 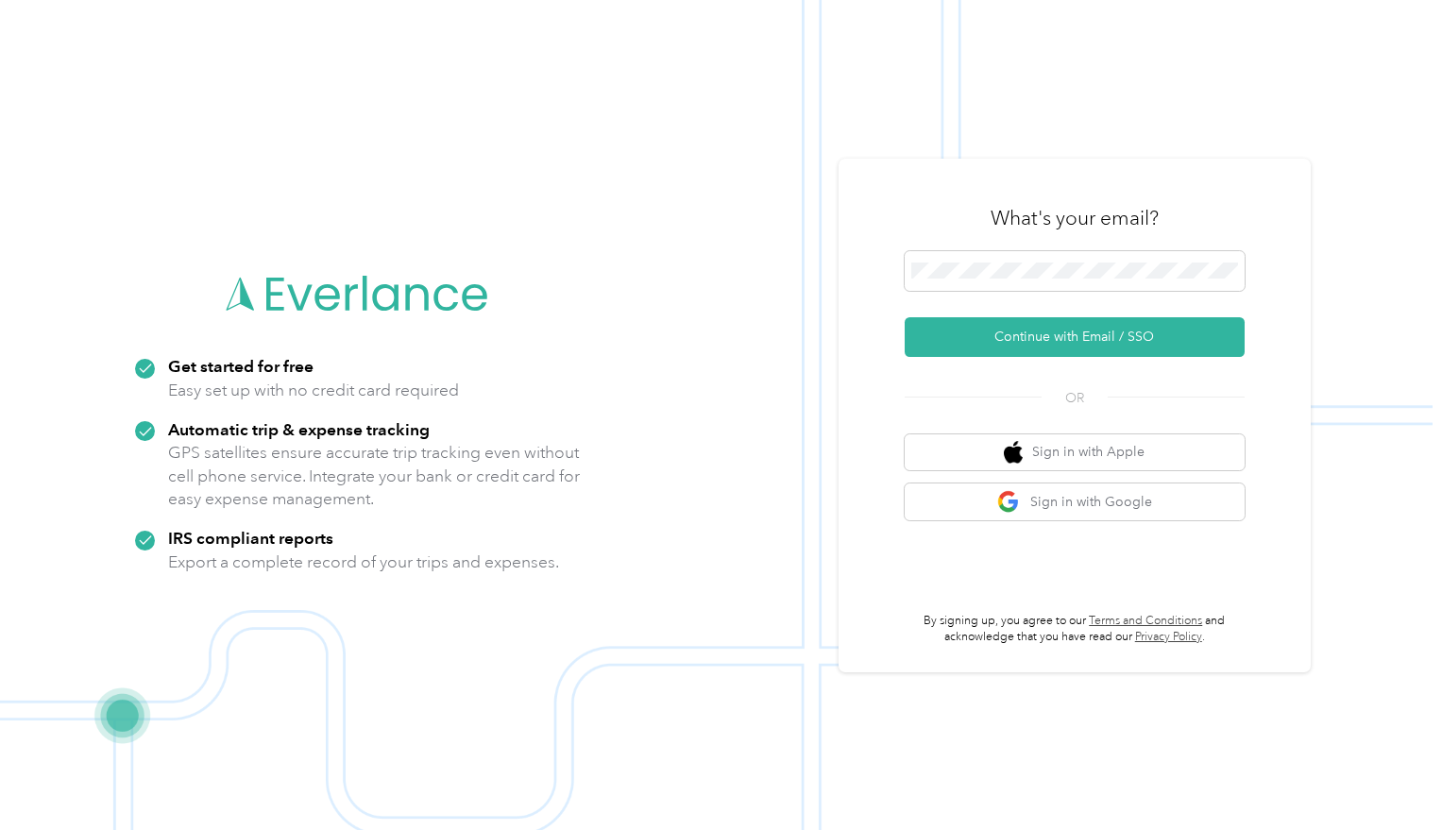 What do you see at coordinates (1075, 337) in the screenshot?
I see `button: Continue with Email / SSO` at bounding box center [1075, 337].